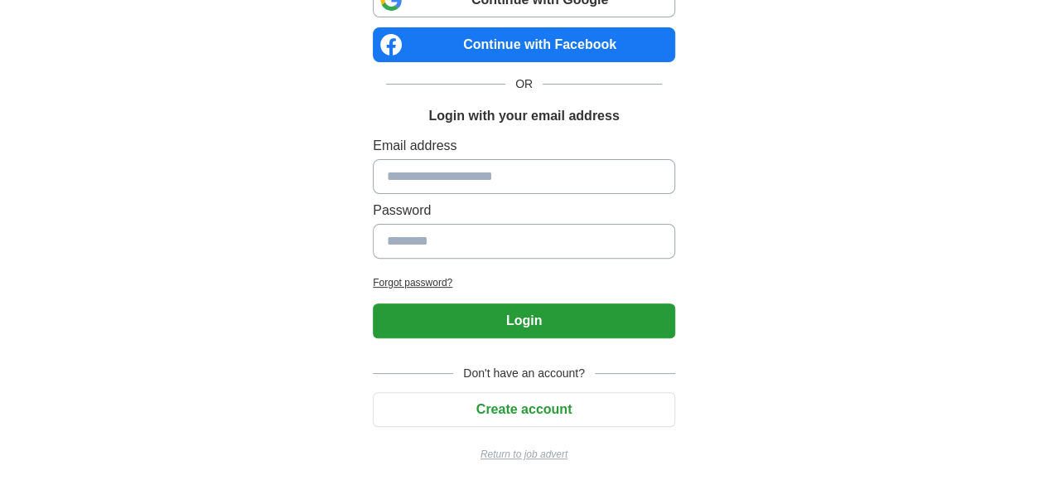 This screenshot has height=485, width=1048. Describe the element at coordinates (524, 283) in the screenshot. I see `h2: Forgot password?` at that location.